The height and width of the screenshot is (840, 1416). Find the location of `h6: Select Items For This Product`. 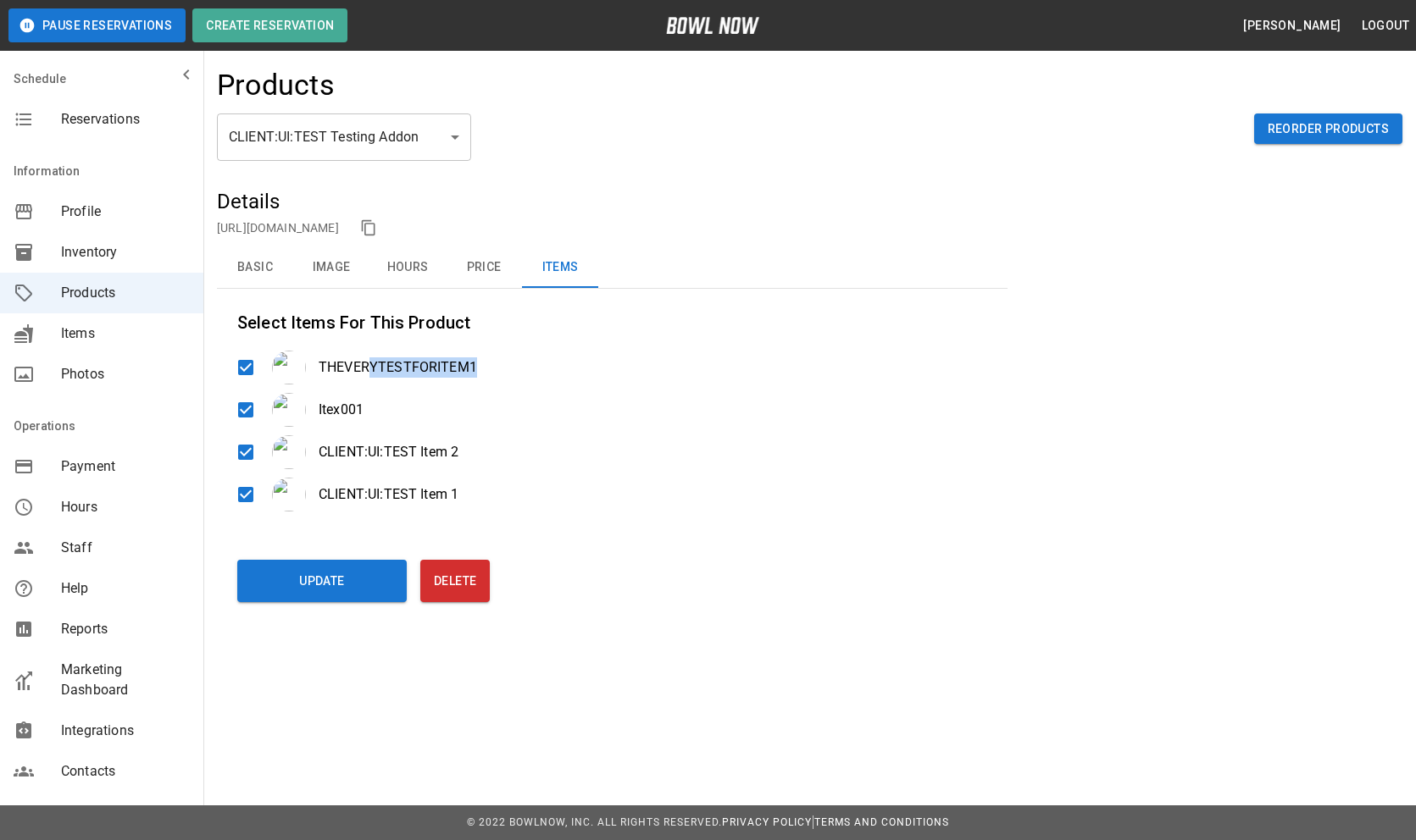

h6: Select Items For This Product is located at coordinates (612, 322).